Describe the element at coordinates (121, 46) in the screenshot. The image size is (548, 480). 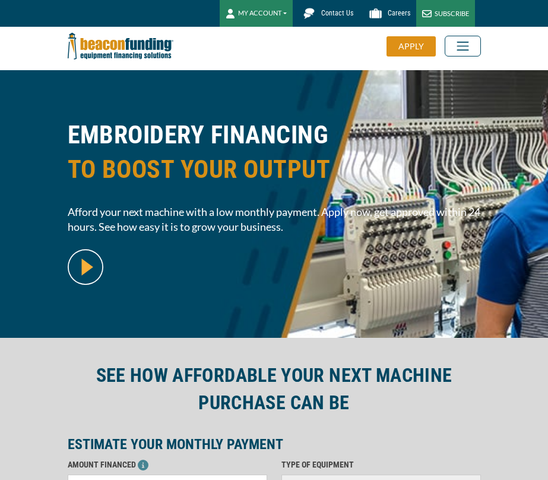
I see `img: Beacon Funding Corporation logo` at that location.